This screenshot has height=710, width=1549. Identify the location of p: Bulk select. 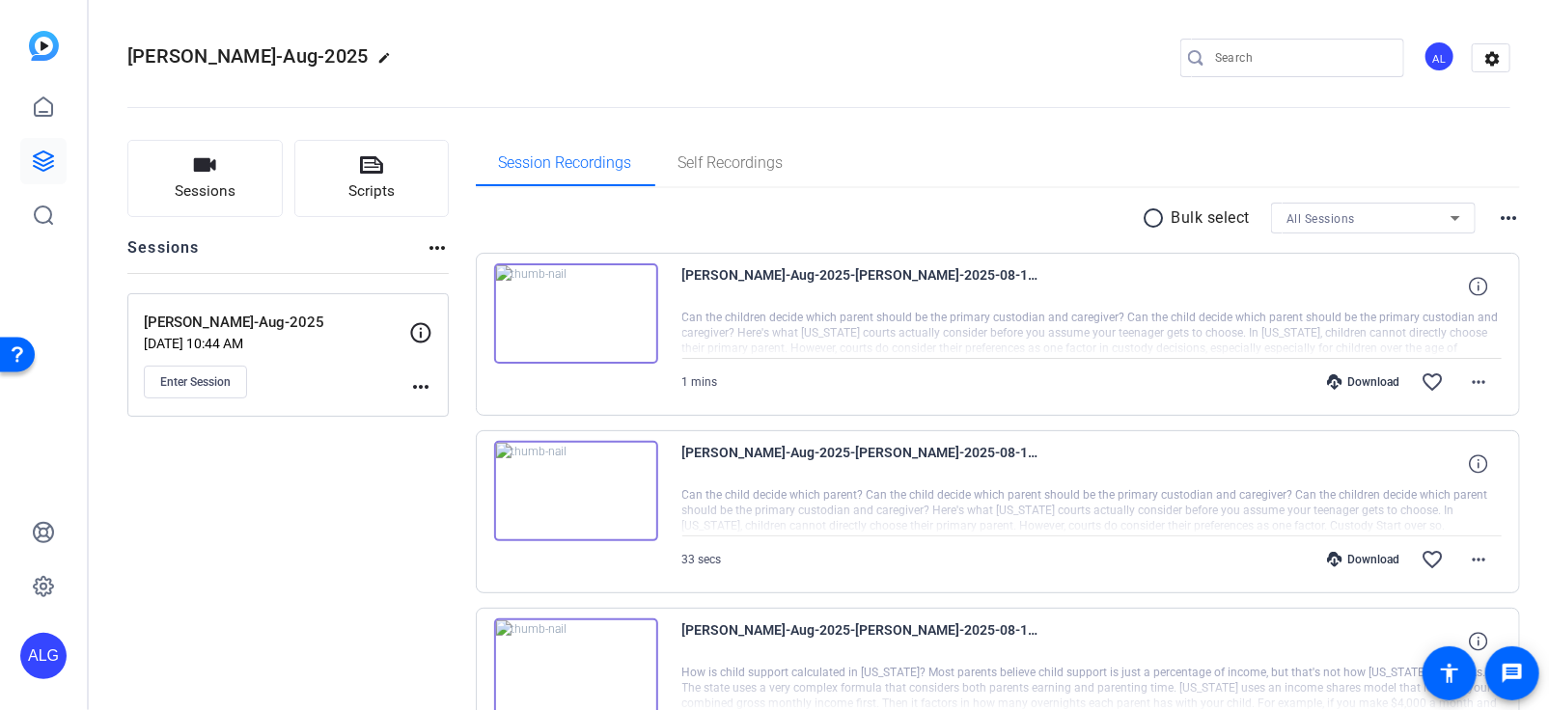
(1211, 218).